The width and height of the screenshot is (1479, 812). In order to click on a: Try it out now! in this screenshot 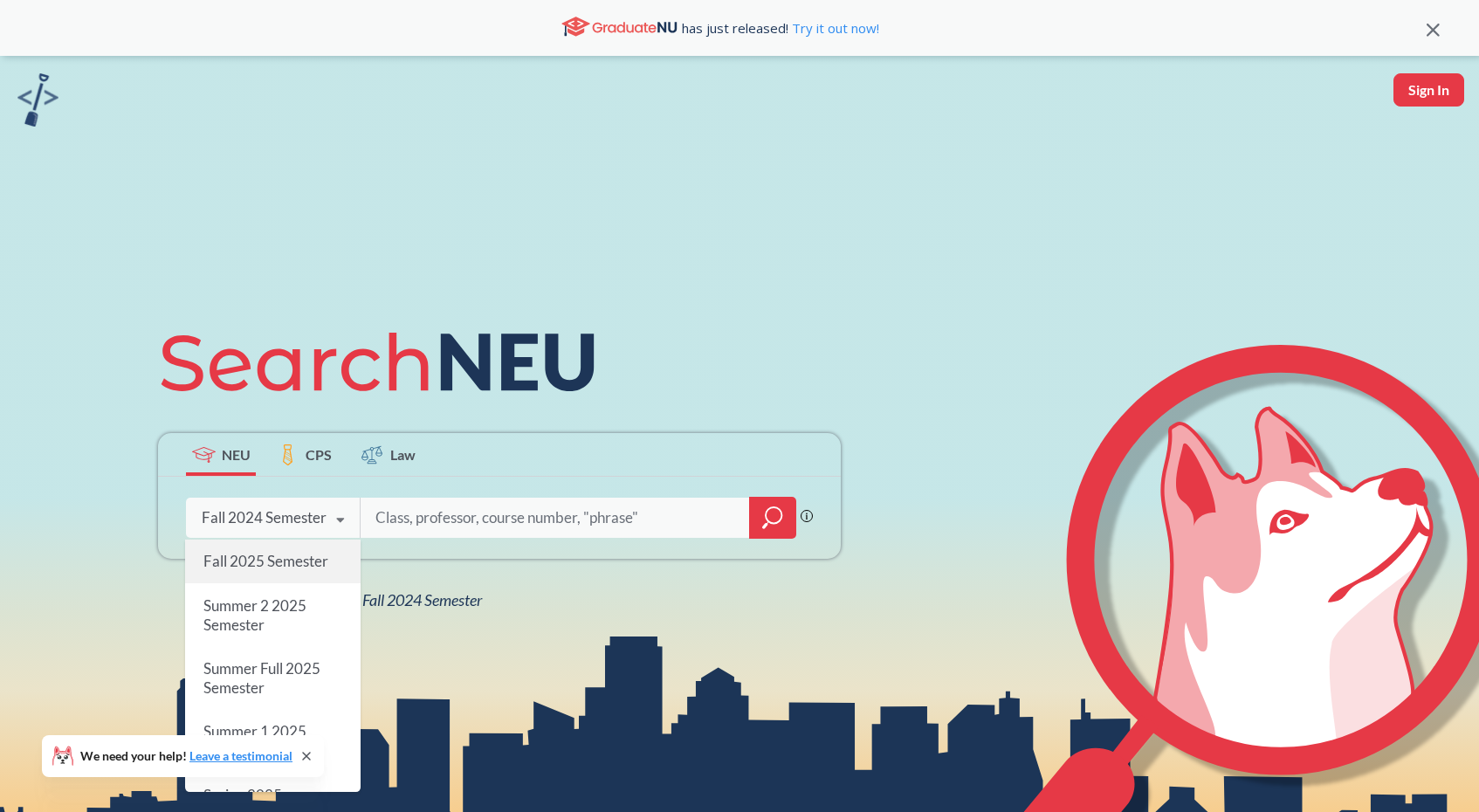, I will do `click(834, 28)`.